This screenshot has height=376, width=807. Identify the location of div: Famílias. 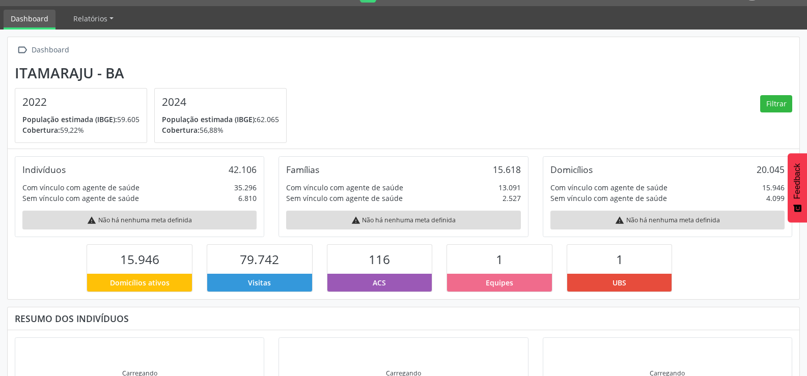
(302, 169).